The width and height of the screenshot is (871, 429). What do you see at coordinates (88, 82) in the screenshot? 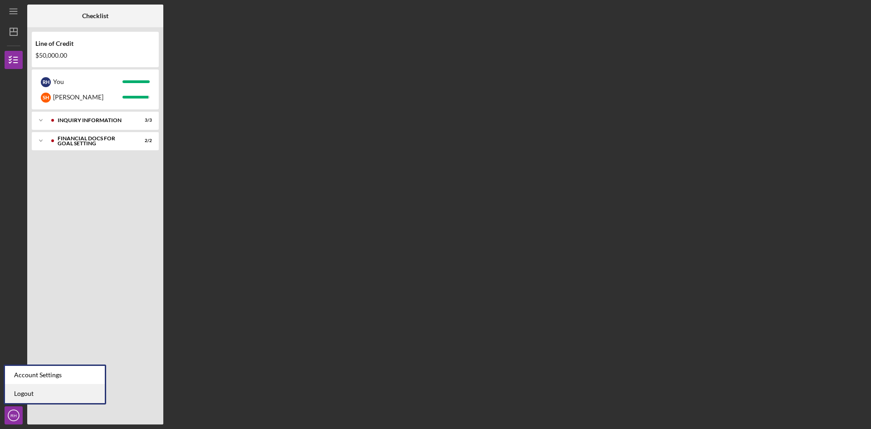
I see `div: You` at bounding box center [88, 82].